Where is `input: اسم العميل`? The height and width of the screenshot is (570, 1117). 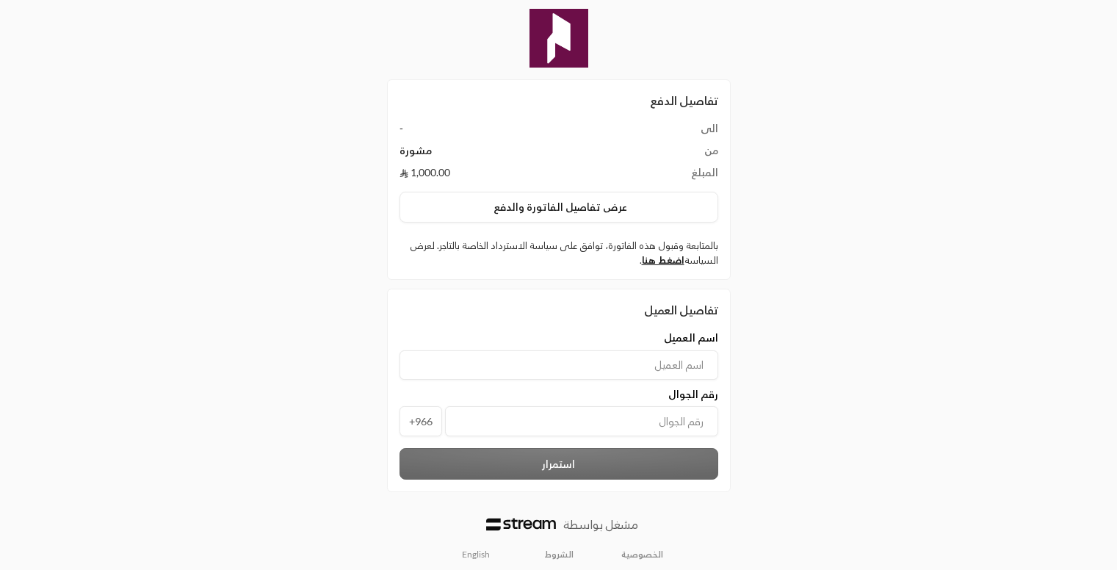
input: اسم العميل is located at coordinates (559, 365).